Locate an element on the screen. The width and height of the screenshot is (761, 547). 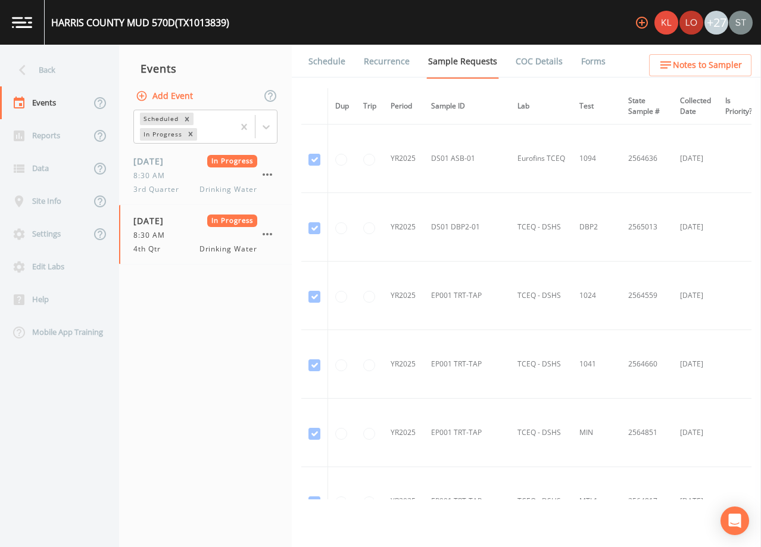
span: 4th Qtr is located at coordinates (151, 249).